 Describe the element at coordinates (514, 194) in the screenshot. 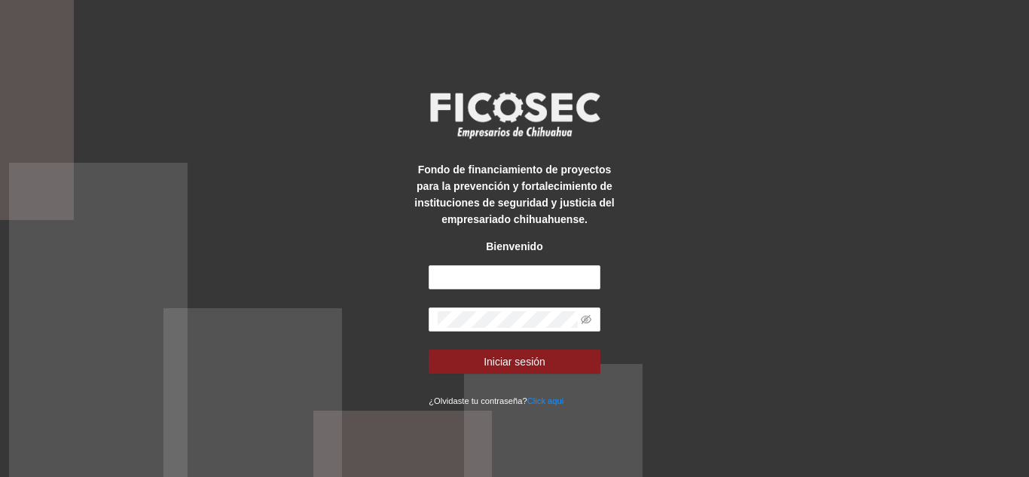

I see `strong: Fondo de financiamiento de proyectos para la prevención y fortalecimiento de instituciones de seg...` at that location.